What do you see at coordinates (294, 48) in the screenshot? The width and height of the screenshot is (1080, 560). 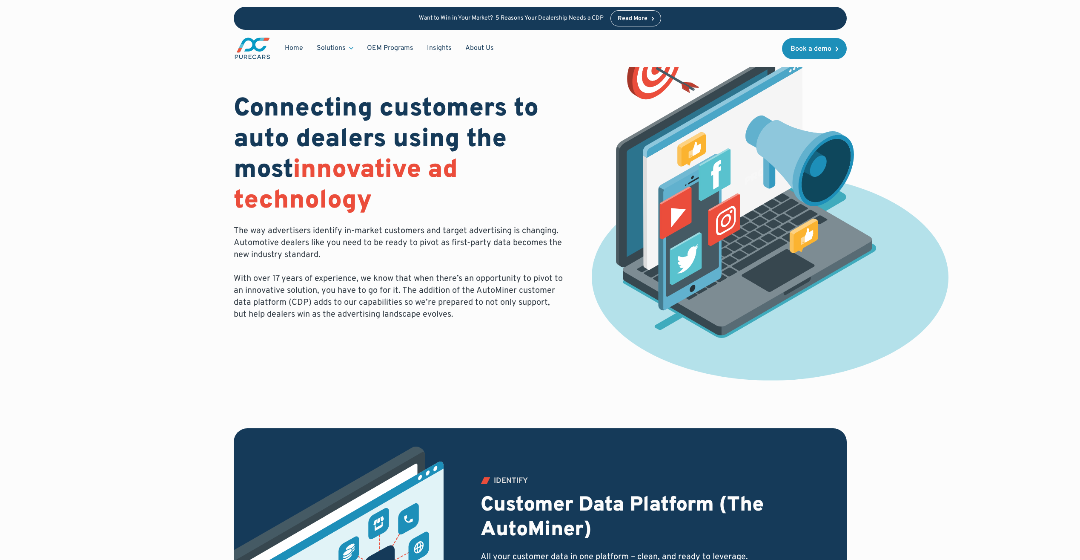 I see `a: Home` at bounding box center [294, 48].